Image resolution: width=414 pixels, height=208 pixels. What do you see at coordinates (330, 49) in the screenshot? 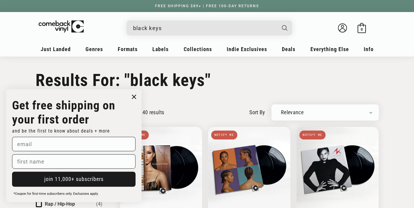
I see `span: Everything Else` at bounding box center [330, 49].